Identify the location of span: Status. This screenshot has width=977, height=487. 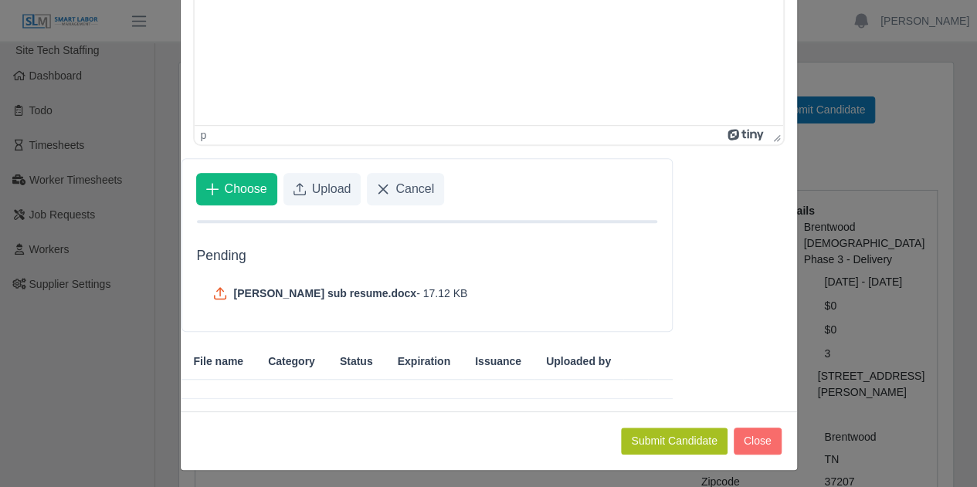
(356, 361).